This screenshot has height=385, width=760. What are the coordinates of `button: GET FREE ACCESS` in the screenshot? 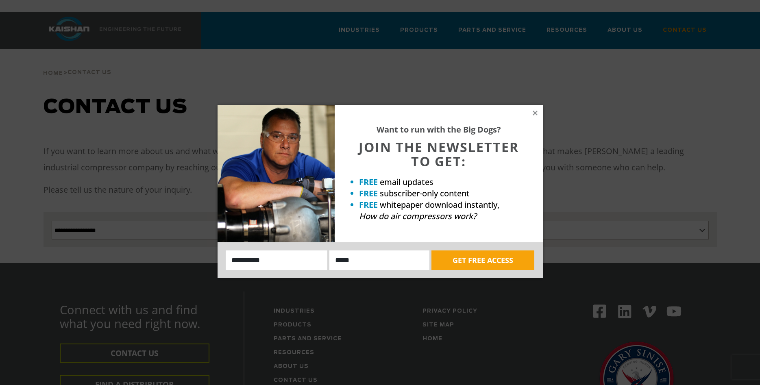 It's located at (482, 260).